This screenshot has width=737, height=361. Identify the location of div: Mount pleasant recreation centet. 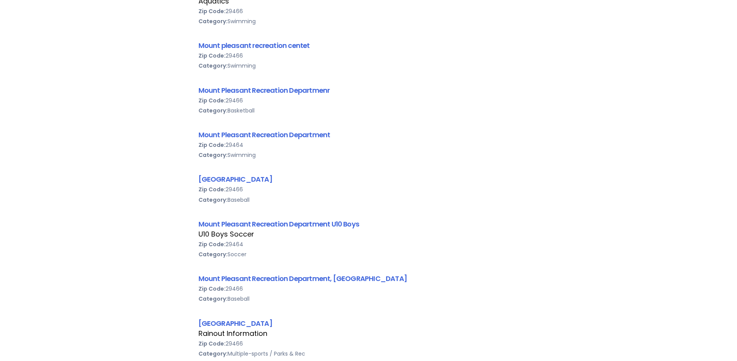
(369, 45).